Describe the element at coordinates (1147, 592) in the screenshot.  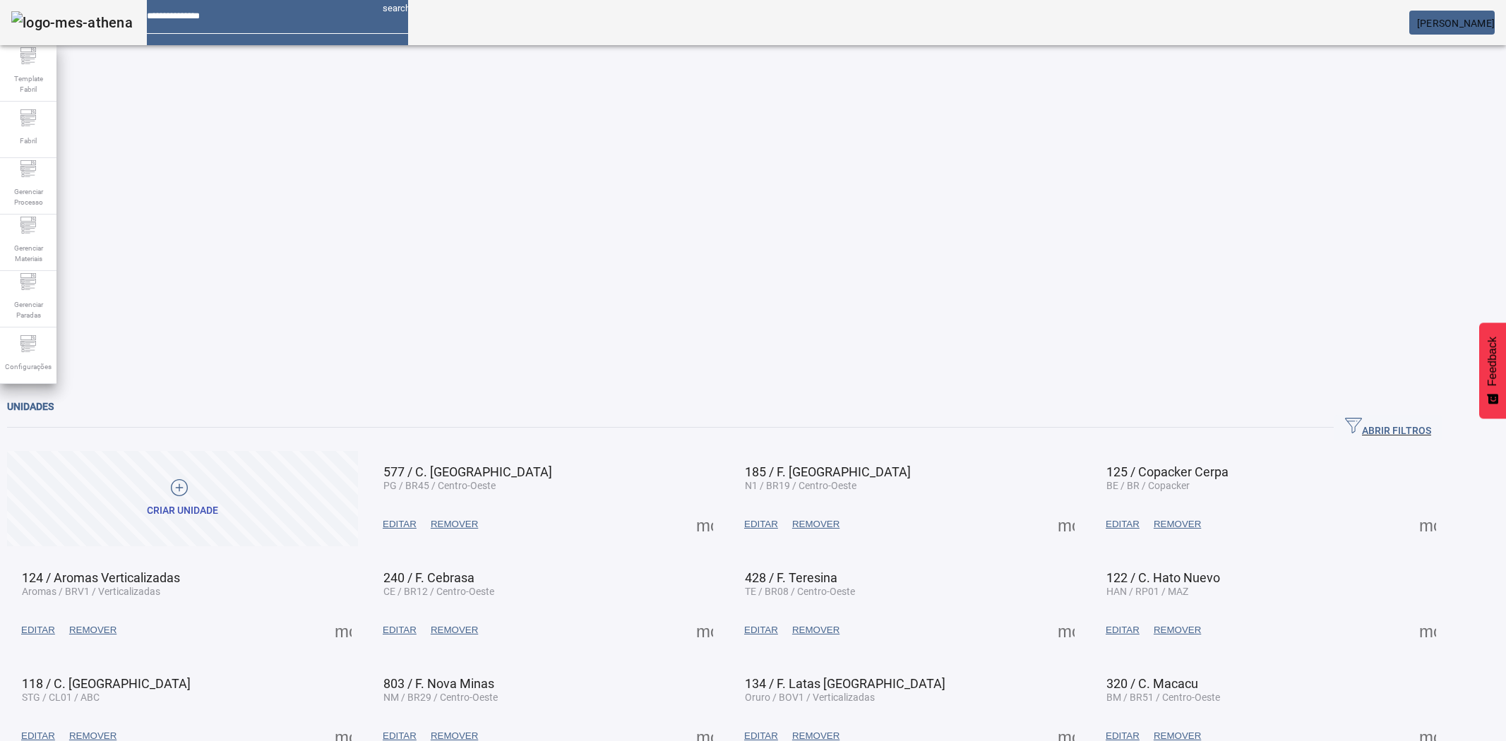
I see `span: HAN / RP01 / MAZ` at that location.